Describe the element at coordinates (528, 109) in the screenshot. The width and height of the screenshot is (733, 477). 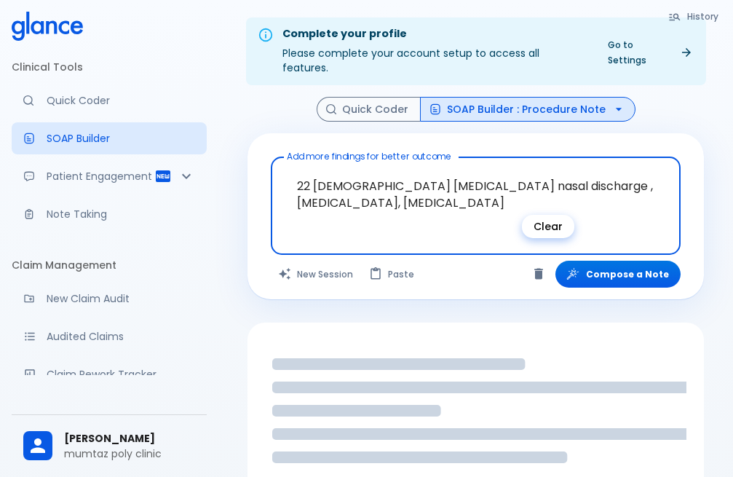
I see `button: SOAP Builder : Procedure Note` at that location.